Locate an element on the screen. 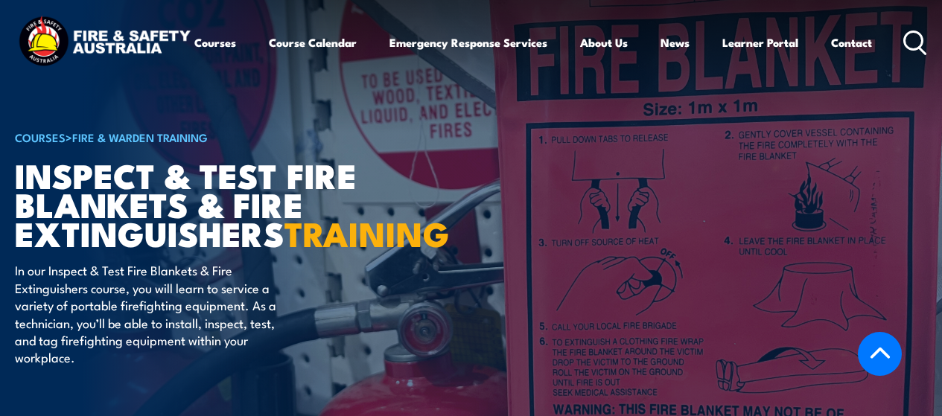 This screenshot has width=942, height=416. a: Fire & Warden Training is located at coordinates (140, 137).